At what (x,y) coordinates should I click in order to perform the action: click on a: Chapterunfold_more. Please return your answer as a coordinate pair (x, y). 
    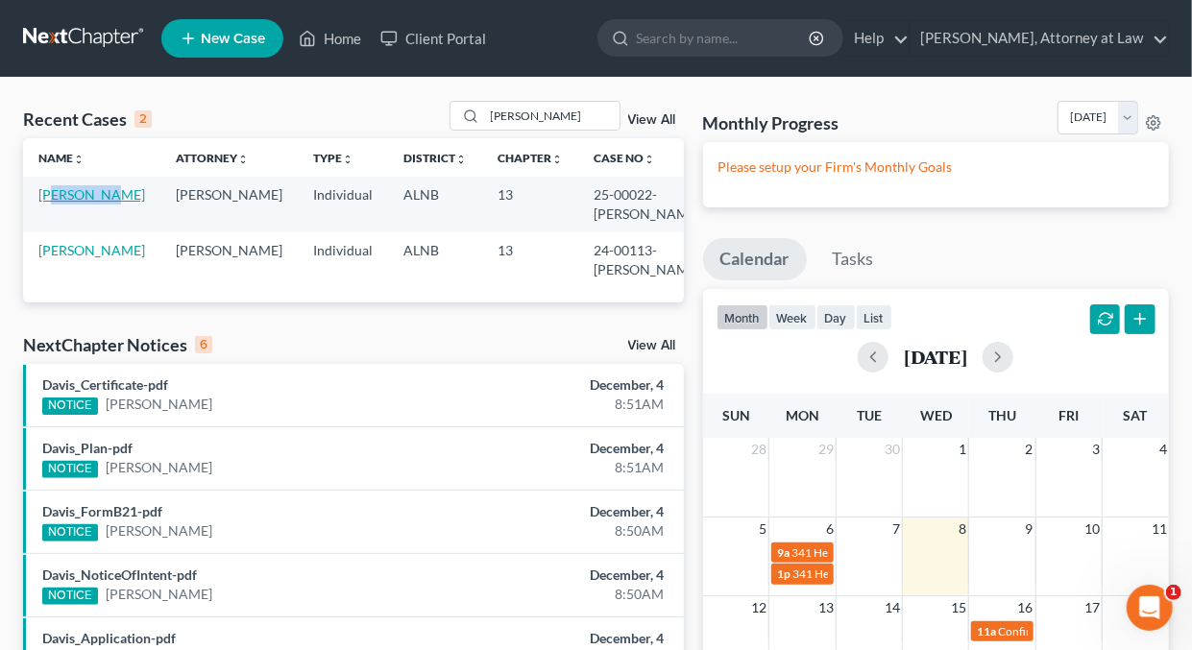
    Looking at the image, I should click on (530, 157).